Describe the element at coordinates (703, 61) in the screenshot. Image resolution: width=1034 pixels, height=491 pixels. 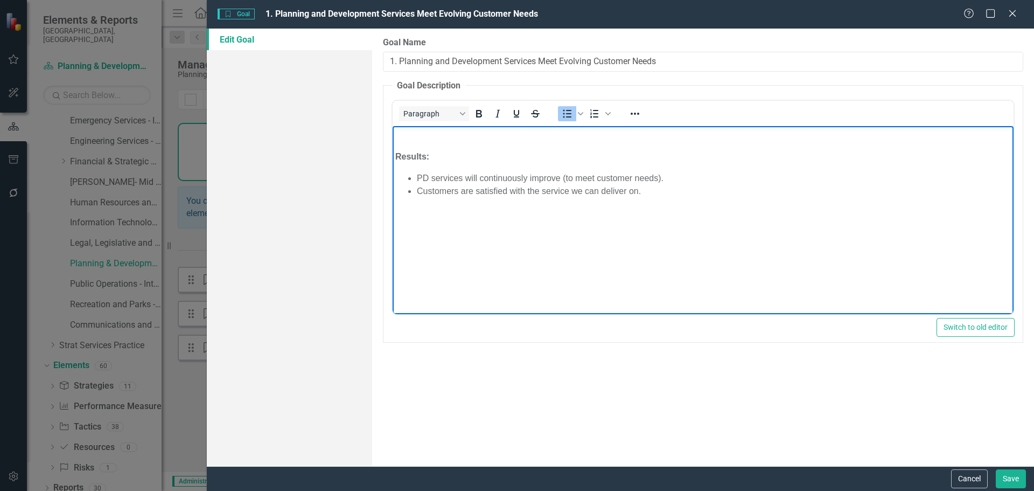
I see `input: Goal Name` at that location.